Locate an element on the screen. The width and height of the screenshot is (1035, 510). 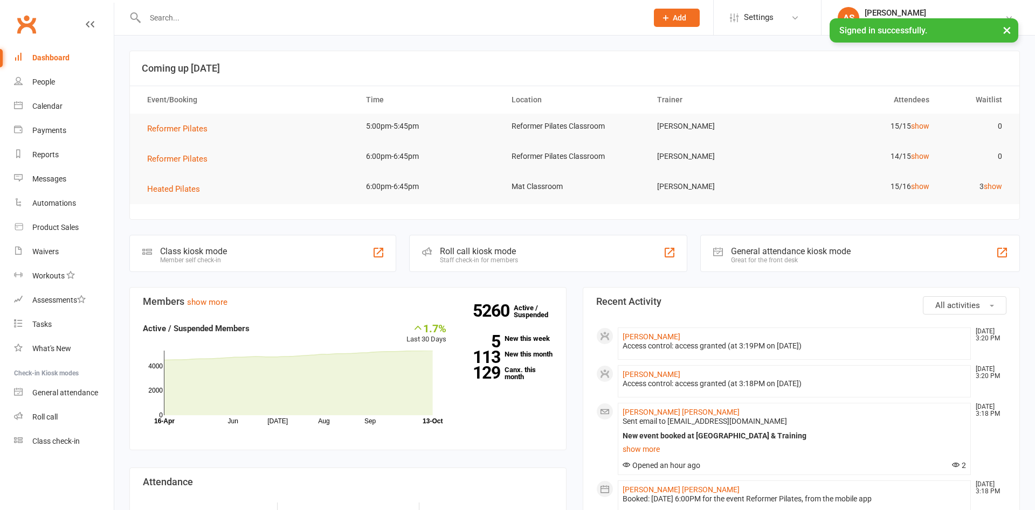
div: Great for the front desk is located at coordinates (791, 260).